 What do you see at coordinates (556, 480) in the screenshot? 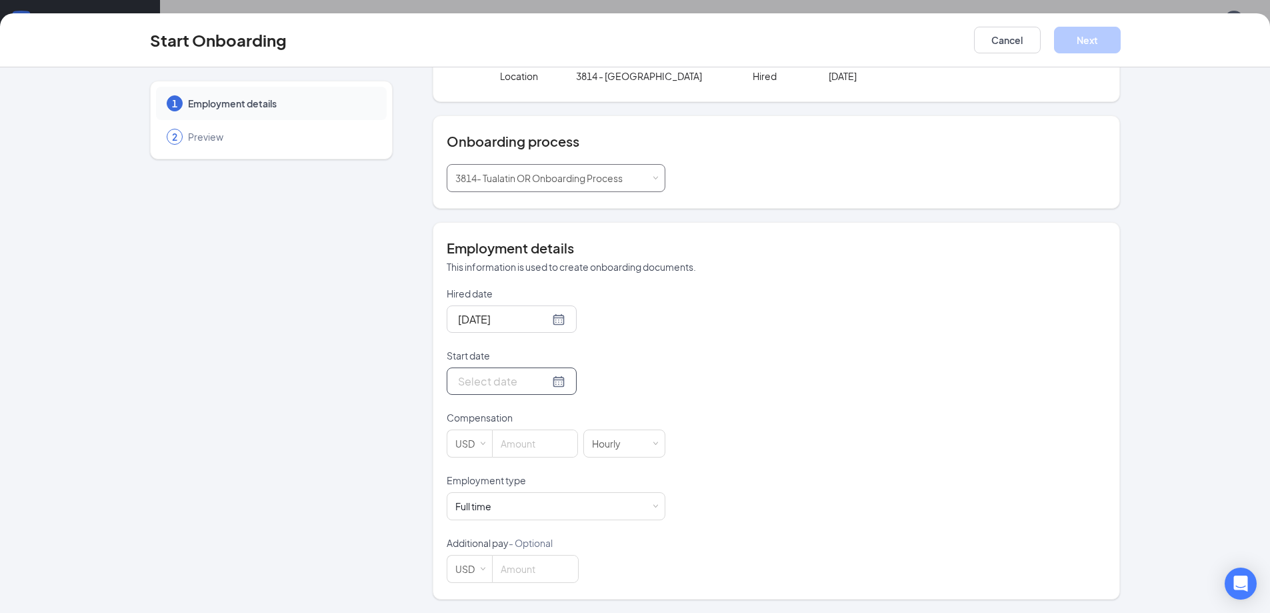
I see `p: Employment type` at bounding box center [556, 480].